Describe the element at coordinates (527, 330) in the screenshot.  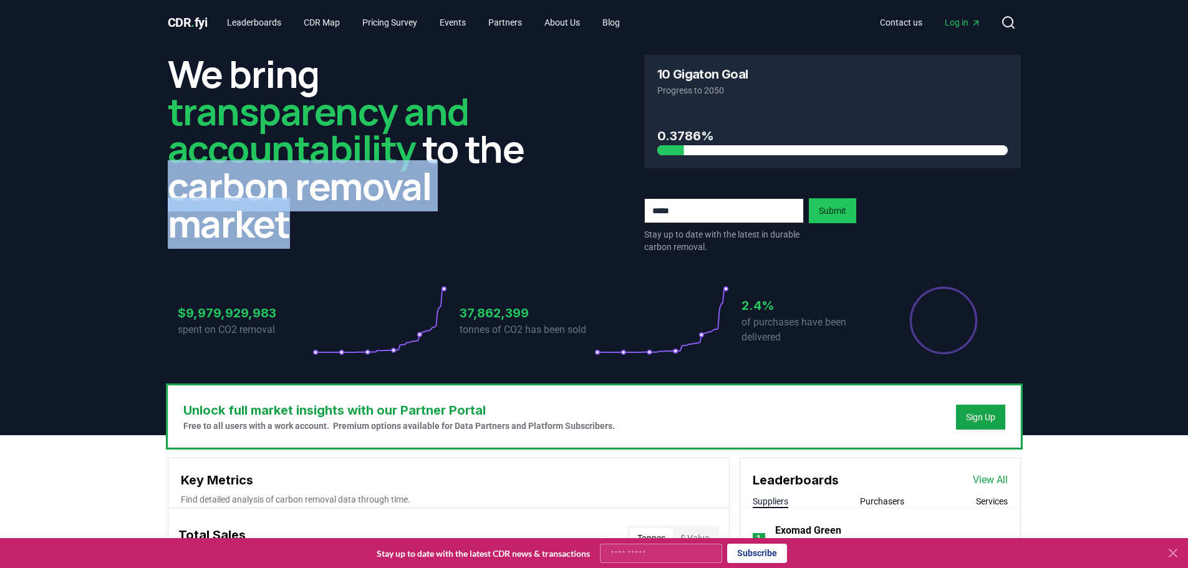
I see `p: tonnes of CO2 has been sold` at that location.